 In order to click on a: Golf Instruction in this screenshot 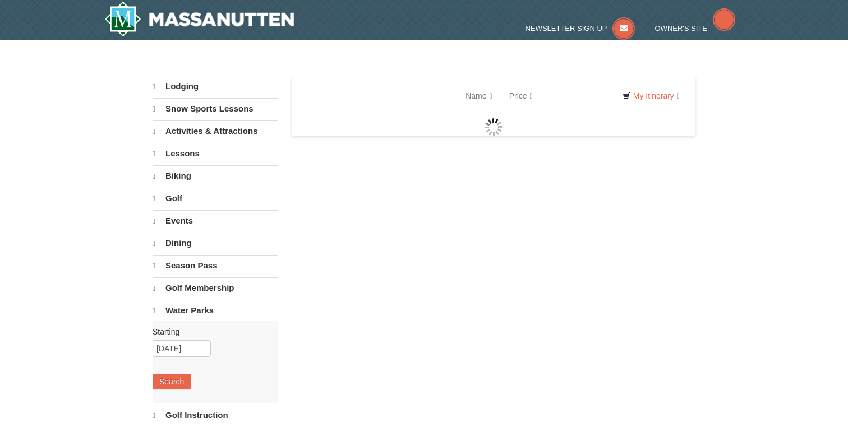, I will do `click(215, 415)`.